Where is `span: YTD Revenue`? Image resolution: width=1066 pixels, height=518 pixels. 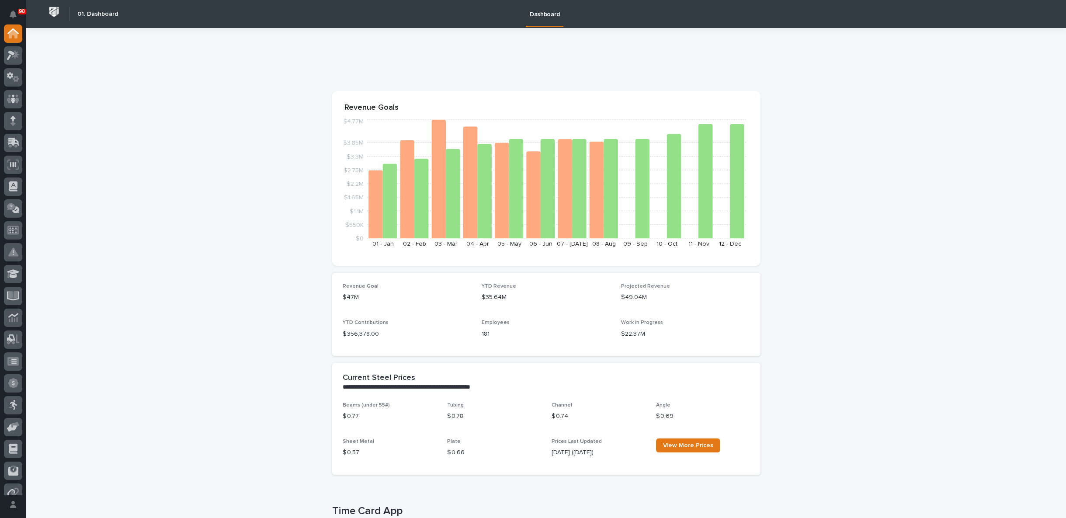 span: YTD Revenue is located at coordinates (499, 286).